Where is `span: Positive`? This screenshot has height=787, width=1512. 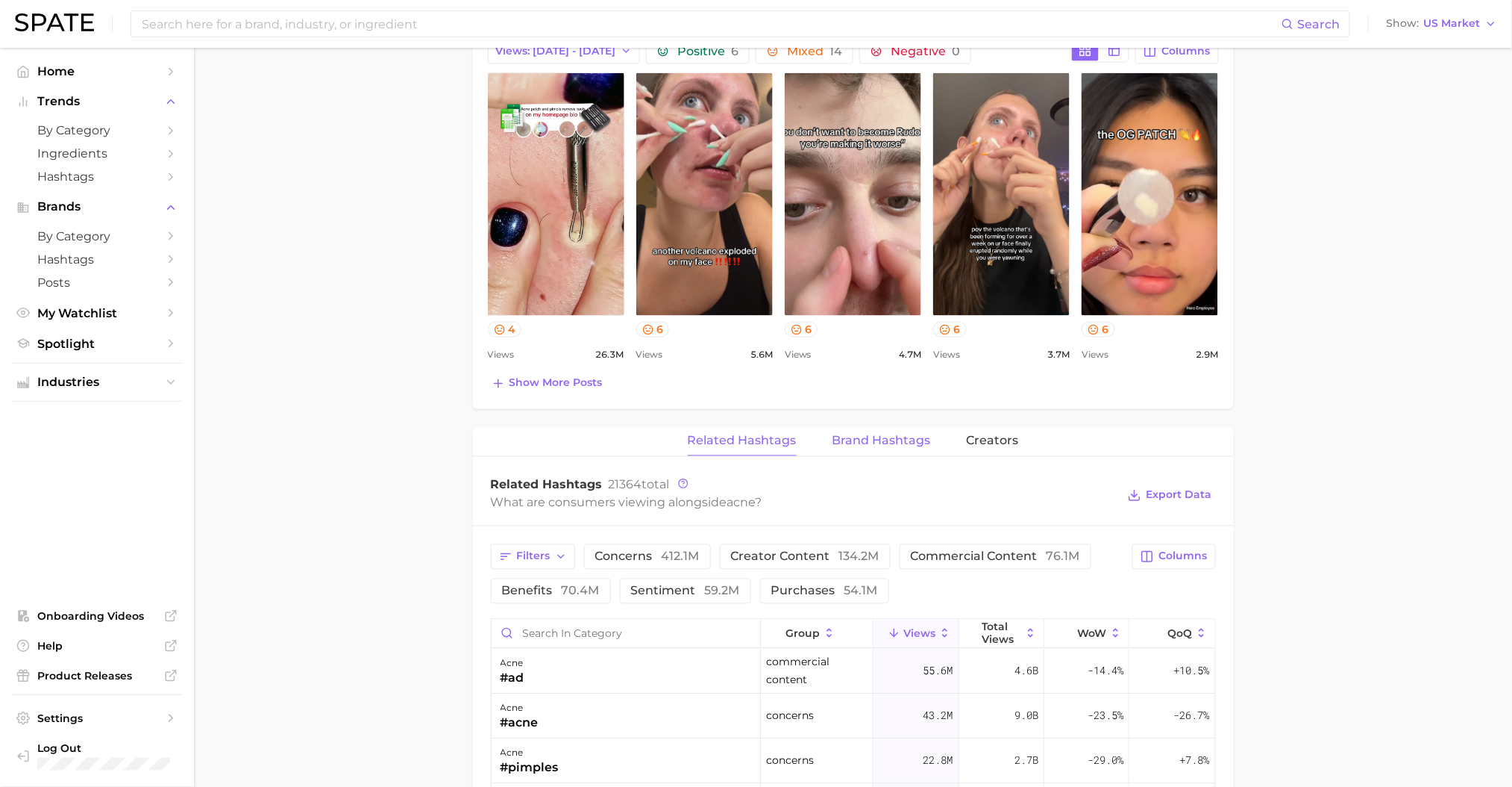 span: Positive is located at coordinates (707, 52).